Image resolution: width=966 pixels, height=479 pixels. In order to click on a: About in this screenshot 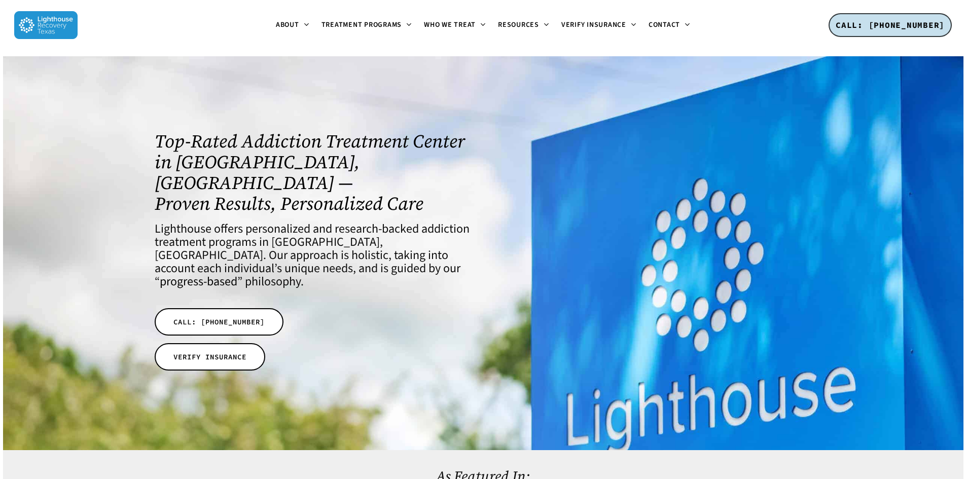, I will do `click(293, 25)`.